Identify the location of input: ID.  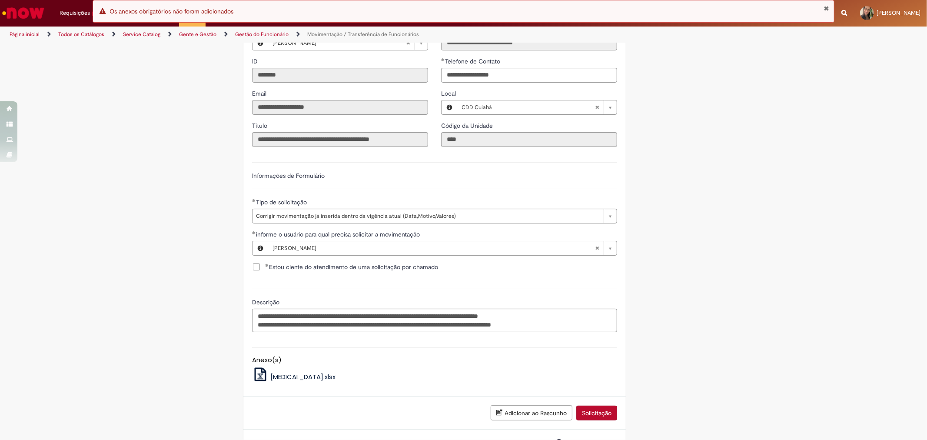
(340, 75).